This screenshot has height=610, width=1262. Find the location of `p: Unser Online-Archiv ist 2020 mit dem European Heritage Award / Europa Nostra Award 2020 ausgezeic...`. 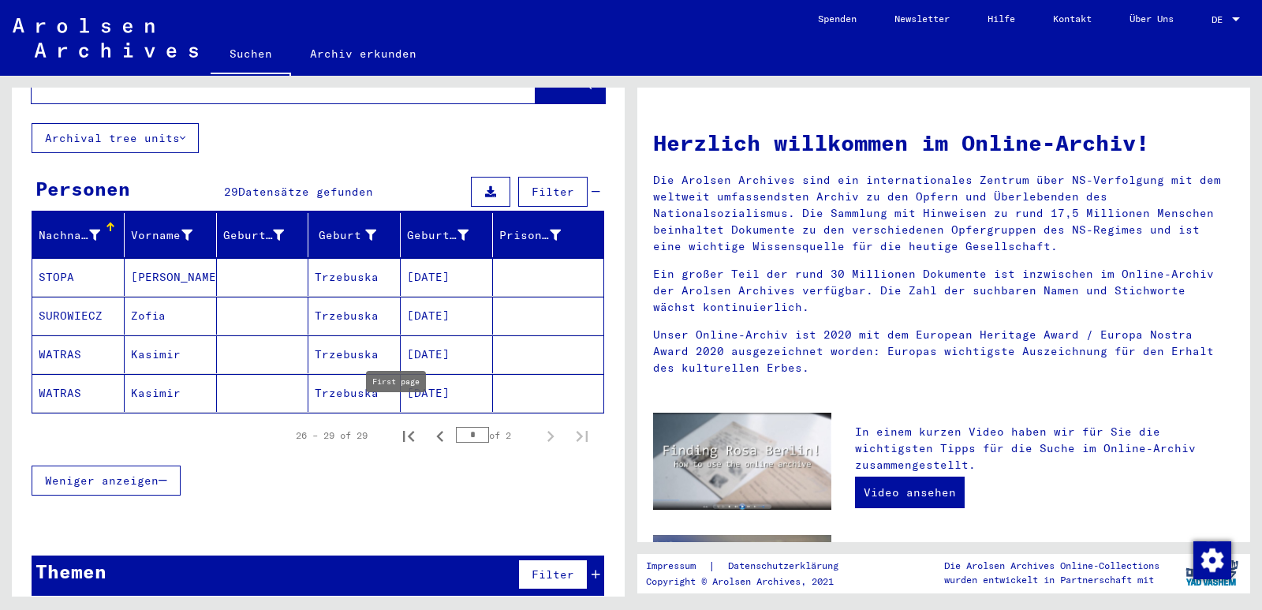

p: Unser Online-Archiv ist 2020 mit dem European Heritage Award / Europa Nostra Award 2020 ausgezeic... is located at coordinates (944, 351).